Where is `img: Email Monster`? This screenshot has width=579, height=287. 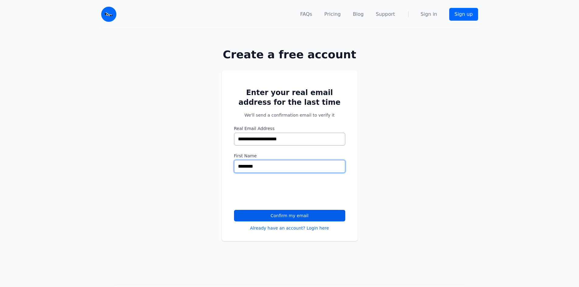
img: Email Monster is located at coordinates (109, 14).